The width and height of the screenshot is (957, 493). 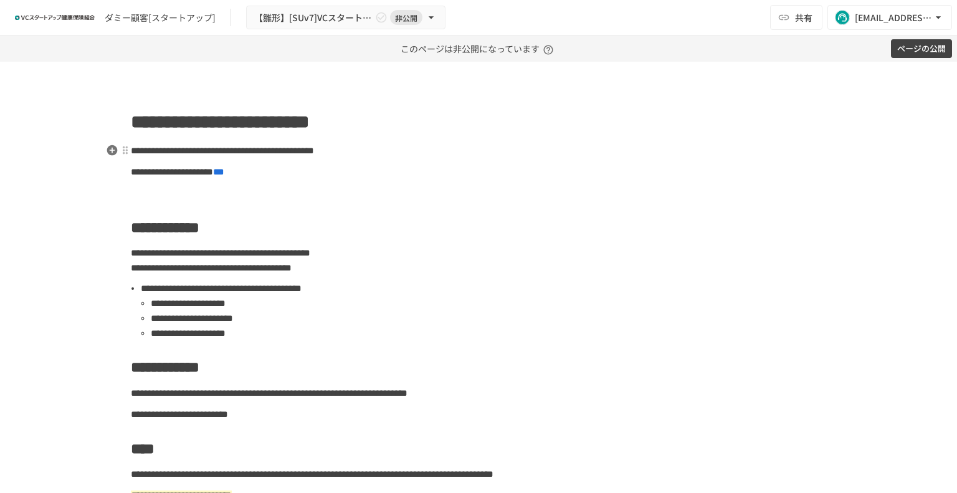 What do you see at coordinates (160, 17) in the screenshot?
I see `div: ダミー顧客[スタートアップ]` at bounding box center [160, 17].